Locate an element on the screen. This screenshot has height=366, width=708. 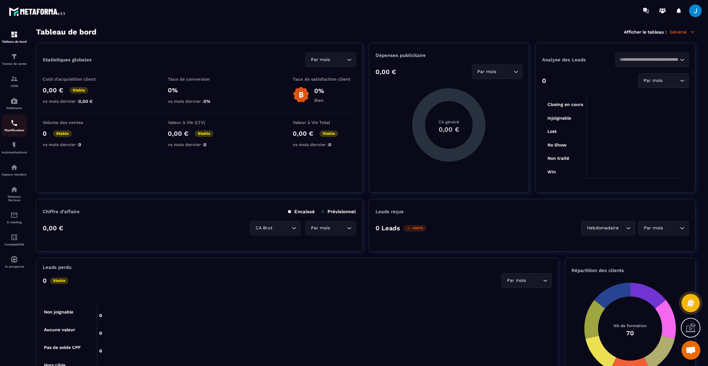
p: Taux de conversion is located at coordinates (199, 79).